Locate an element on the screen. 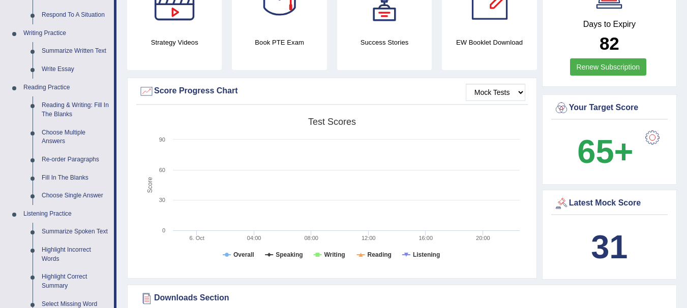 Image resolution: width=687 pixels, height=308 pixels. h4: Strategy Videos is located at coordinates (174, 42).